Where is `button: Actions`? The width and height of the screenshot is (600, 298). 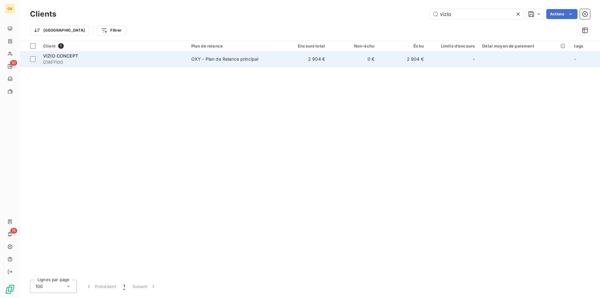
button: Actions is located at coordinates (562, 14).